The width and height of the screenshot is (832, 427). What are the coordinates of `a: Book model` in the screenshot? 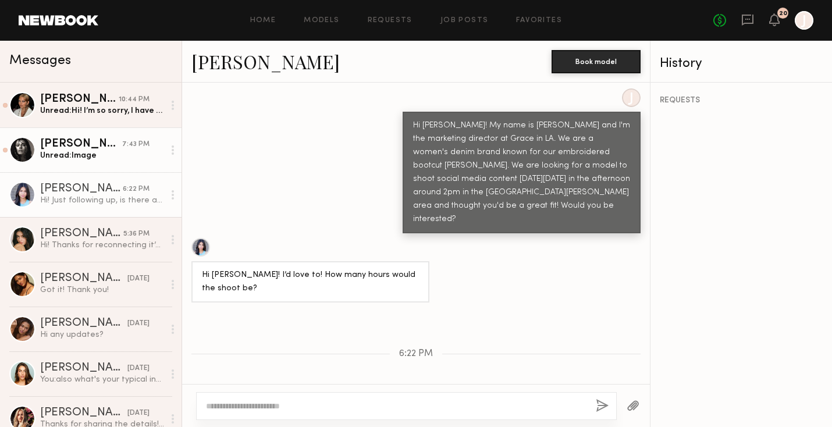 It's located at (596, 61).